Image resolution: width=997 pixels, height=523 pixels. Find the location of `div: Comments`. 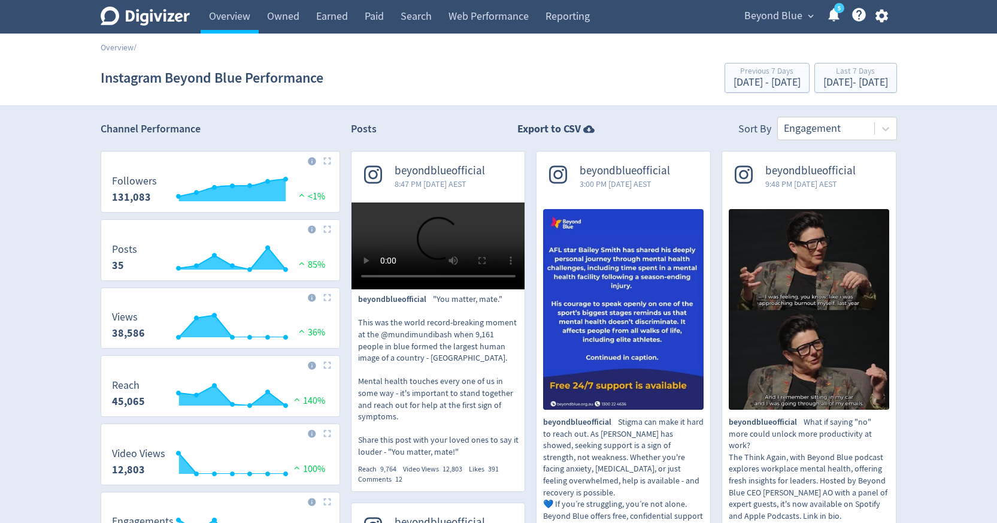

div: Comments is located at coordinates (383, 479).